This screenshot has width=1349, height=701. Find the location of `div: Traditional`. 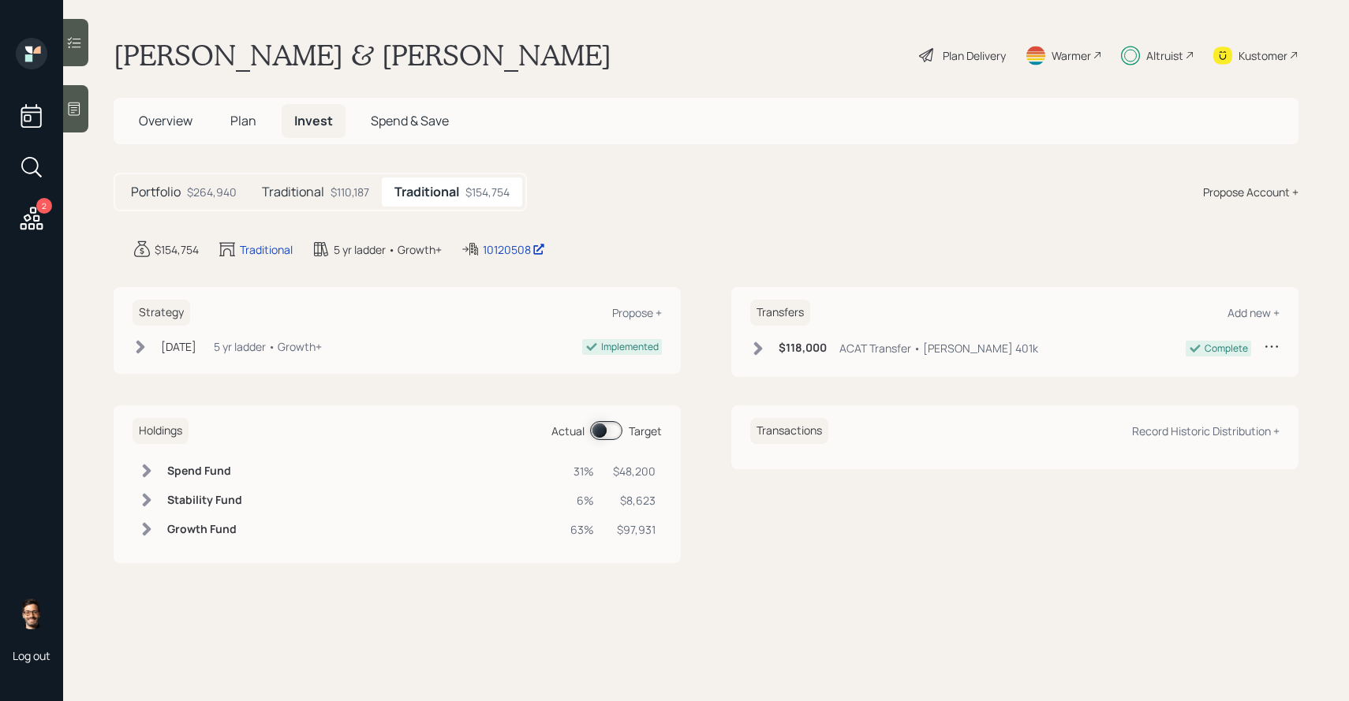

div: Traditional is located at coordinates (266, 249).